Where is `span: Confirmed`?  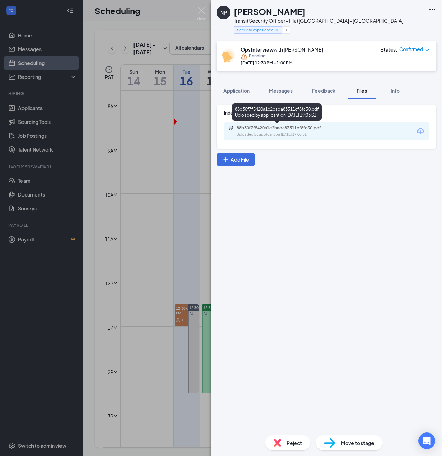
span: Confirmed is located at coordinates (412, 50).